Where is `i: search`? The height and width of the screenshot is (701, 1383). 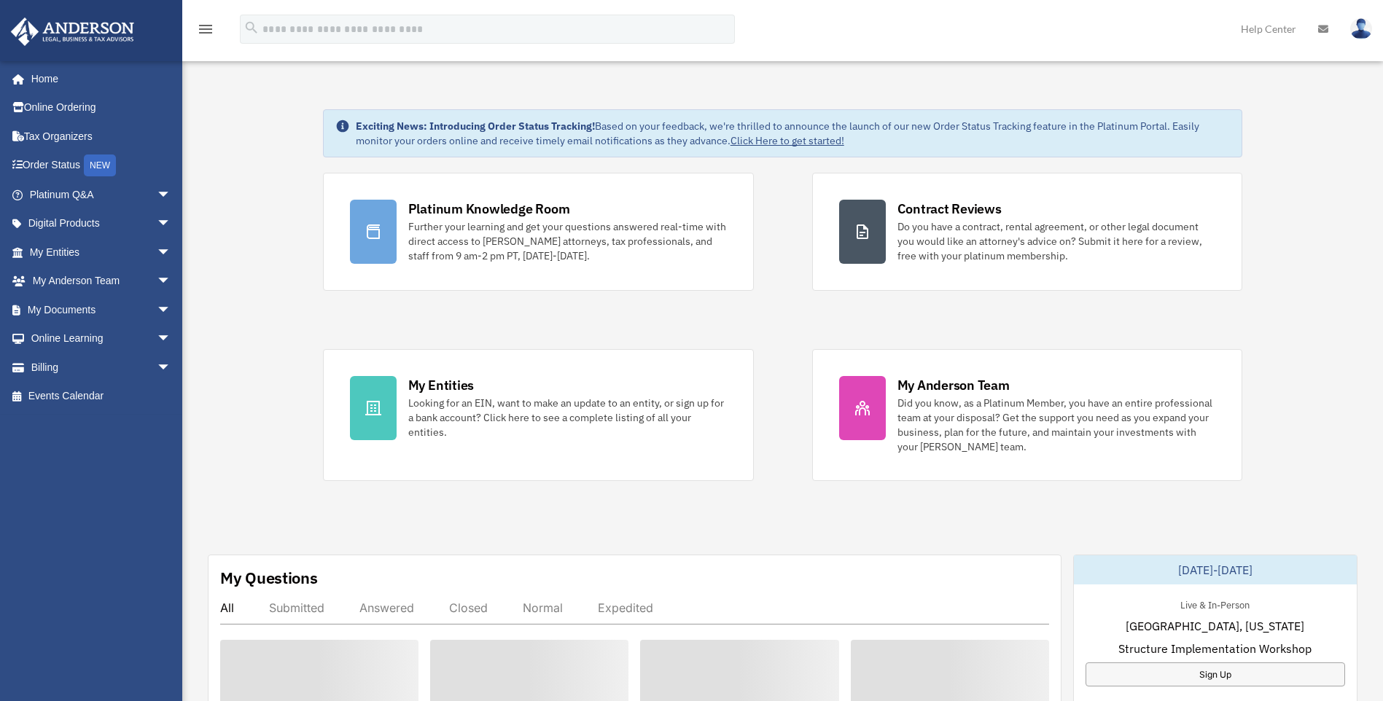
i: search is located at coordinates (252, 28).